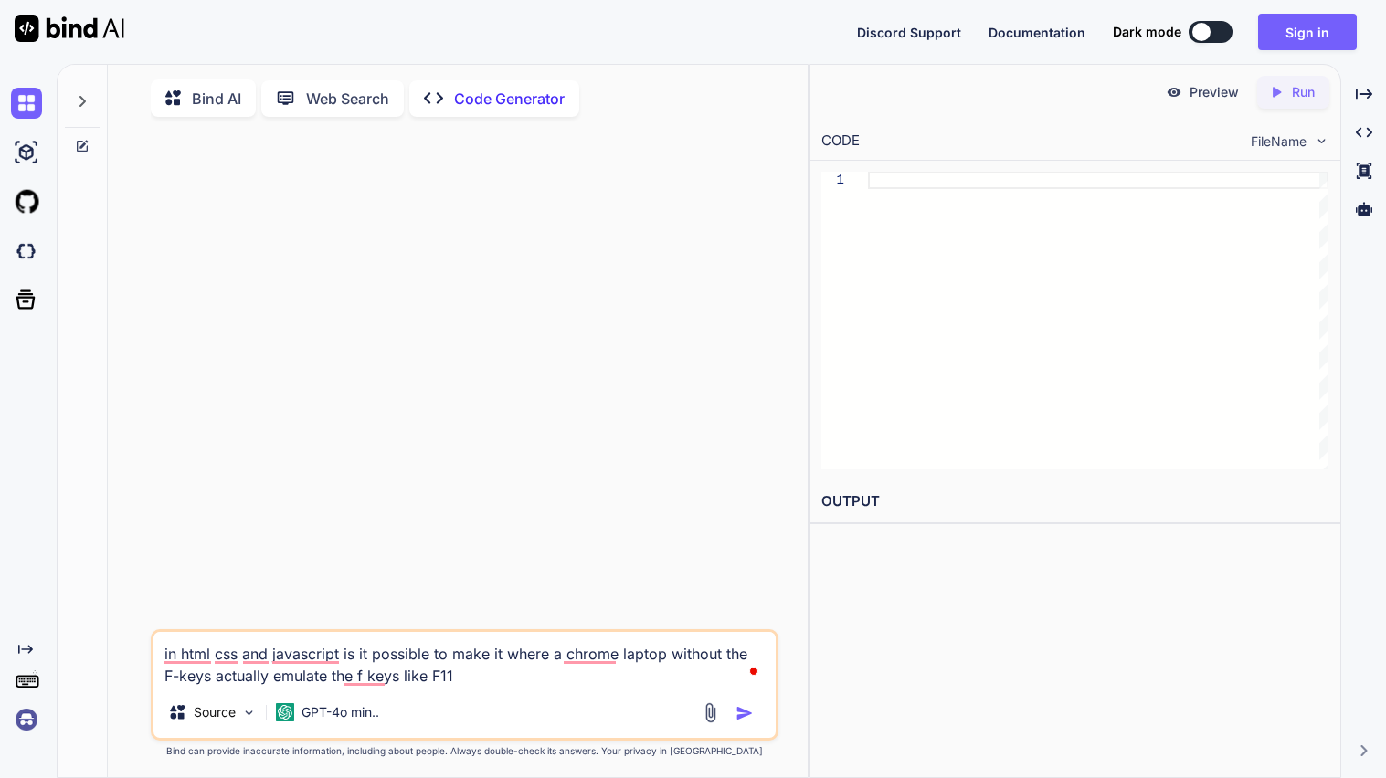  I want to click on img: Bind AI, so click(69, 28).